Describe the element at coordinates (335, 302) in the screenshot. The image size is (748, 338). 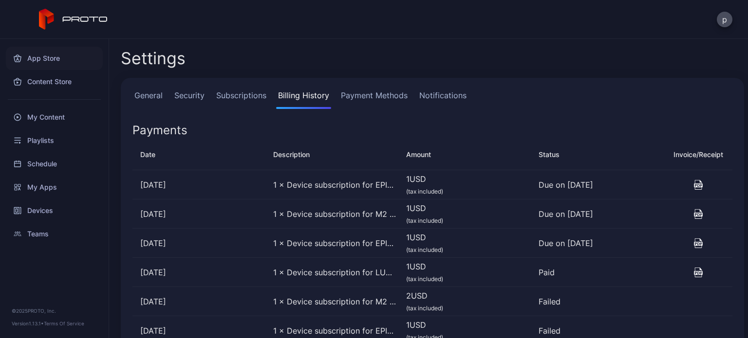
I see `div: 1 × Device subscription for M2 device type (at $2.00 / month)` at that location.